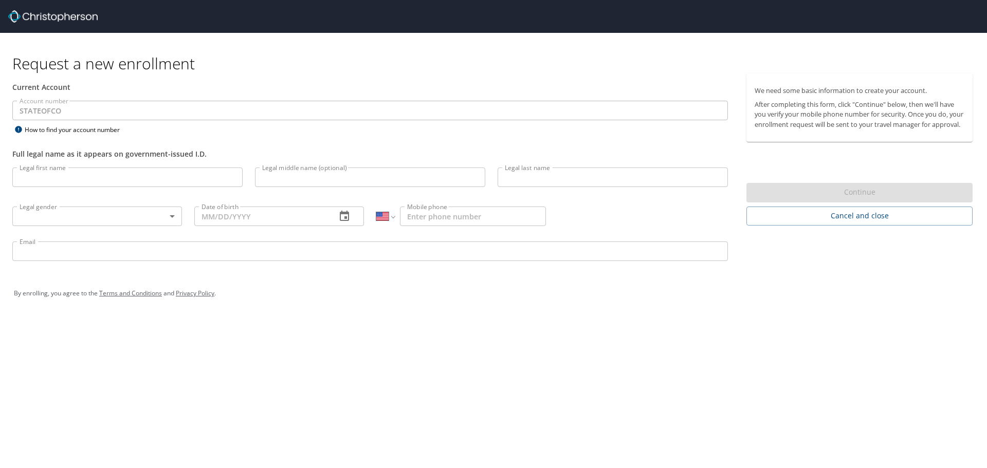 This screenshot has height=468, width=987. I want to click on input: MM/DD/YYYY, so click(261, 216).